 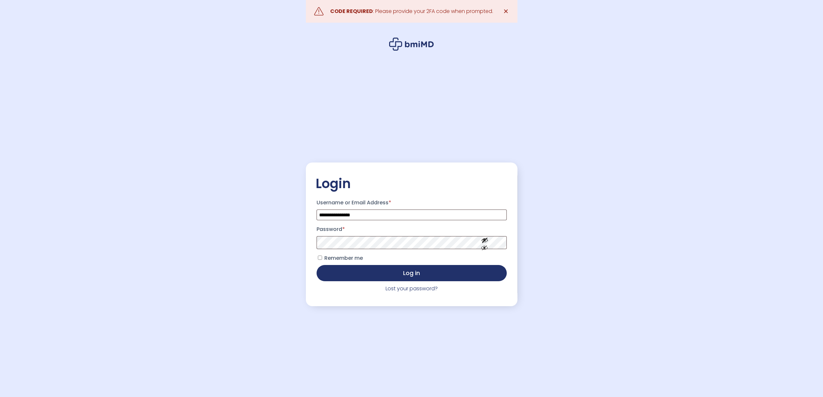 What do you see at coordinates (320, 257) in the screenshot?
I see `input: Remember me` at bounding box center [320, 257].